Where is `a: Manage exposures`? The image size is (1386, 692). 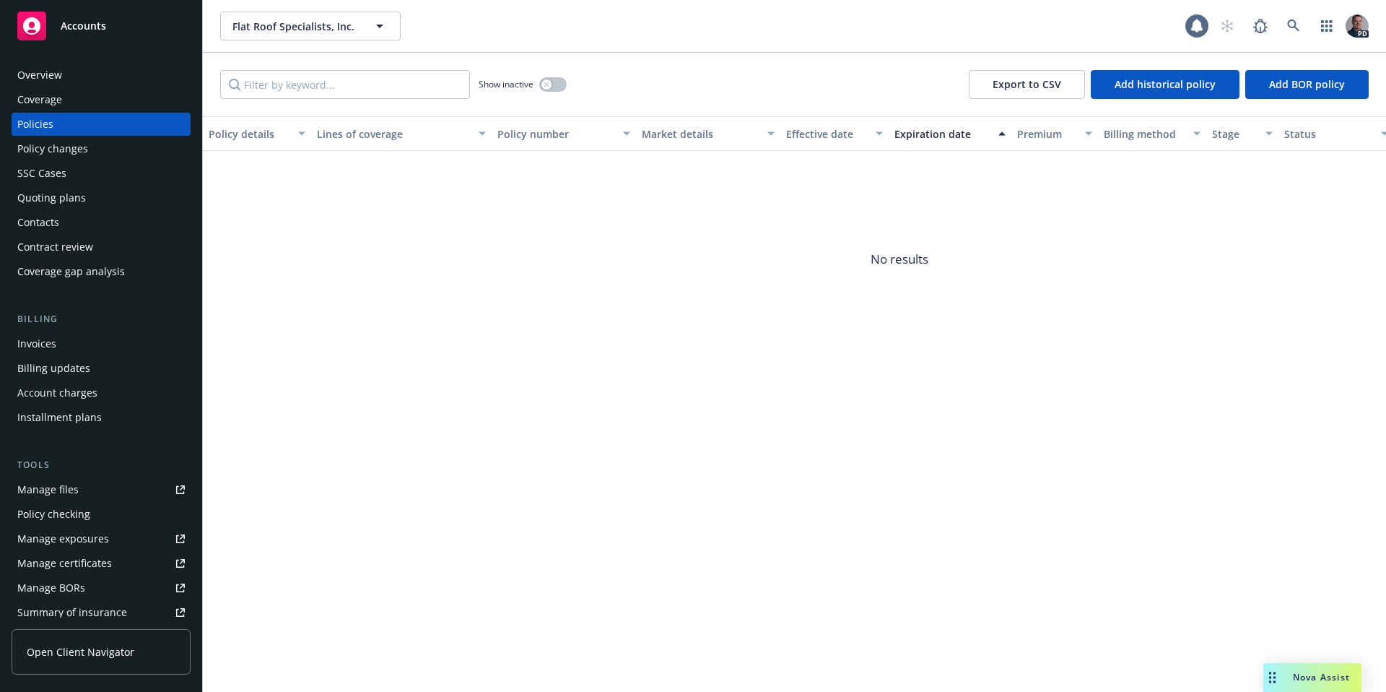
a: Manage exposures is located at coordinates (101, 539).